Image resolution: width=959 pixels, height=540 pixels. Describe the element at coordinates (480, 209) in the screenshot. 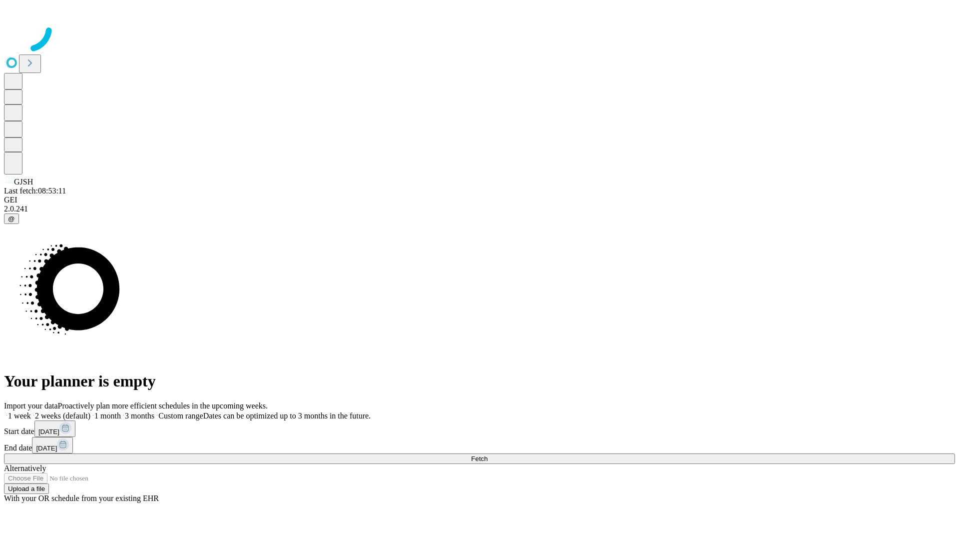

I see `div: 2.0.241` at that location.